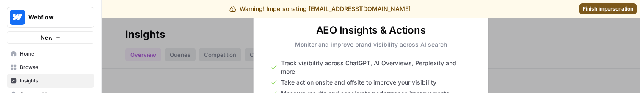 This screenshot has height=93, width=640. Describe the element at coordinates (371, 45) in the screenshot. I see `p: Monitor and improve brand visibility across AI search` at that location.